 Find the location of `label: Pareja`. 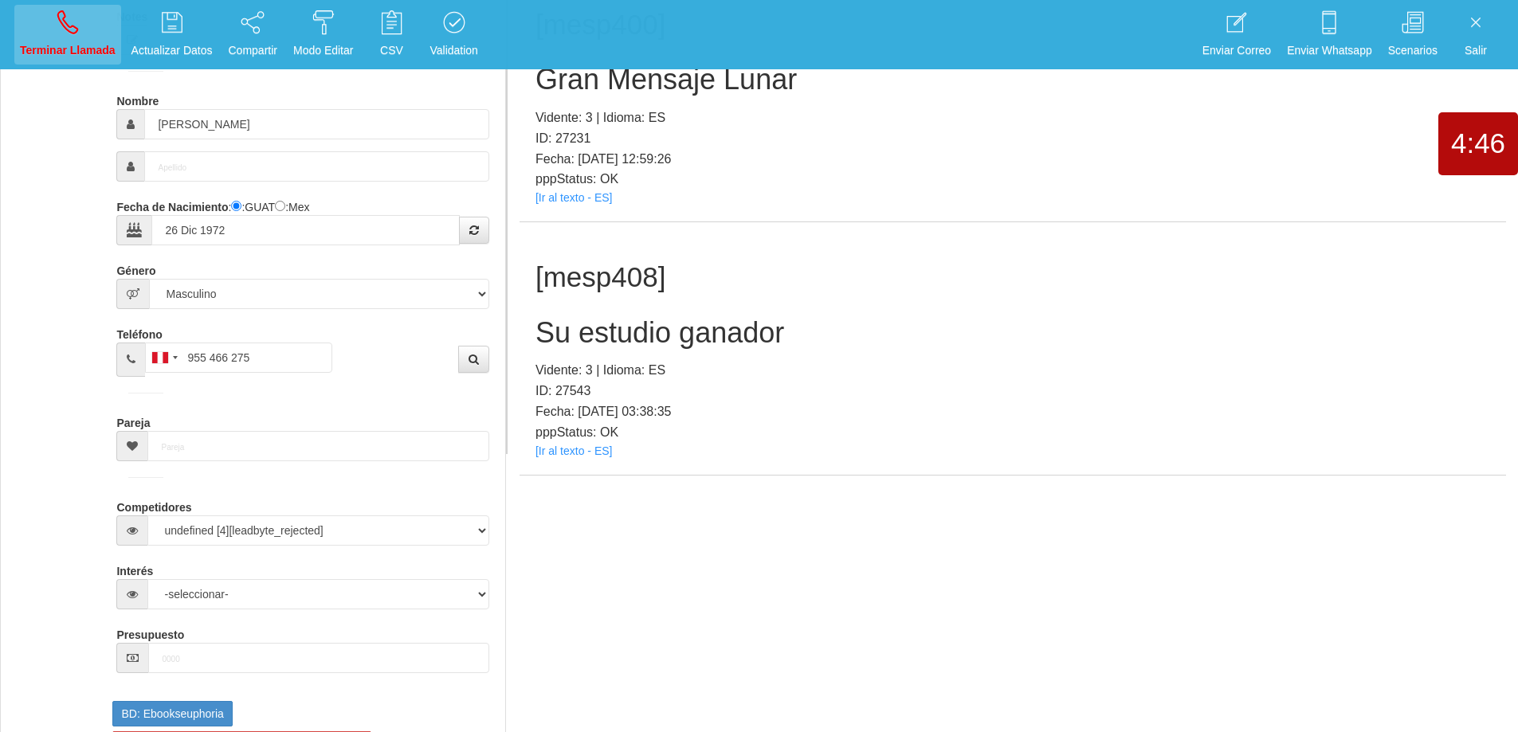

label: Pareja is located at coordinates (133, 420).